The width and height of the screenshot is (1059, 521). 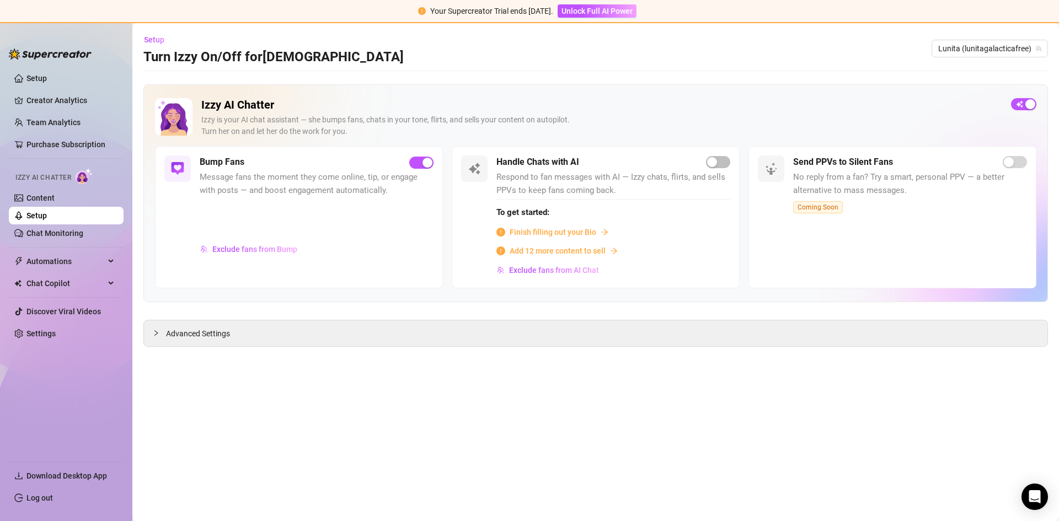 I want to click on span: Chat Copilot, so click(x=66, y=283).